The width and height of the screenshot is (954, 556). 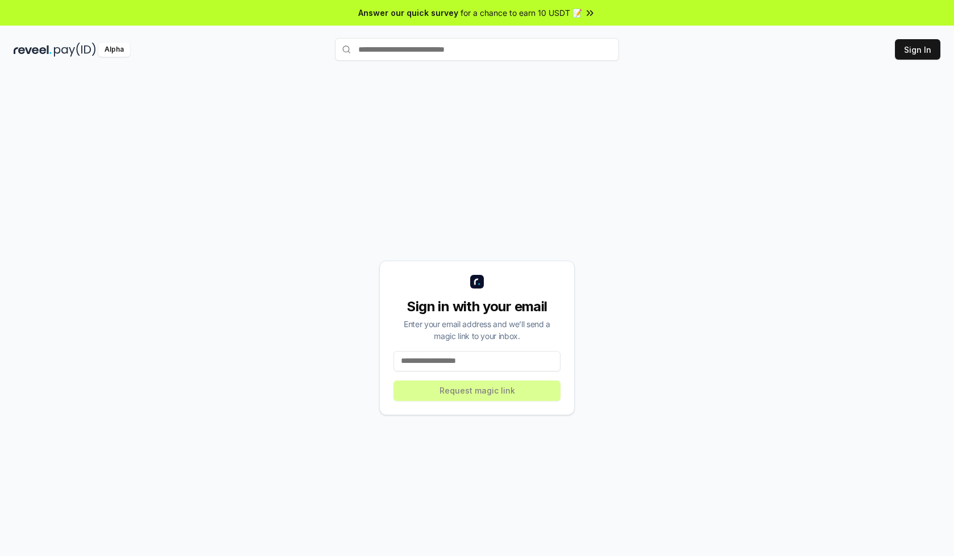 I want to click on div: Enter your email address and we’ll send a magic link to your inbox., so click(x=477, y=330).